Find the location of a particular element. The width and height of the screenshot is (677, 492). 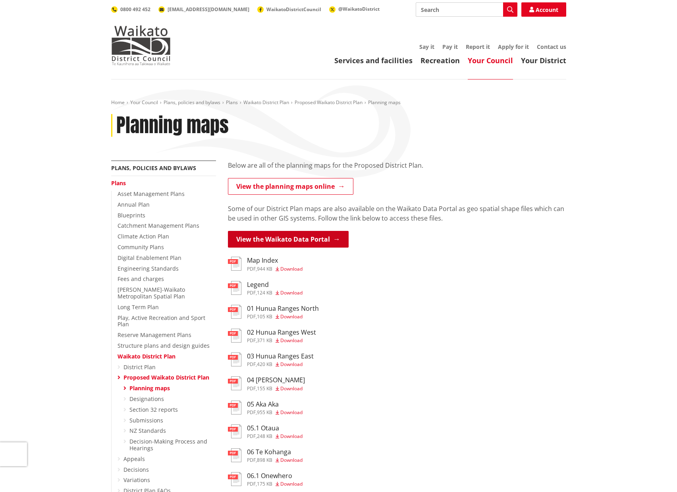

span: 944 KB is located at coordinates (264, 268).